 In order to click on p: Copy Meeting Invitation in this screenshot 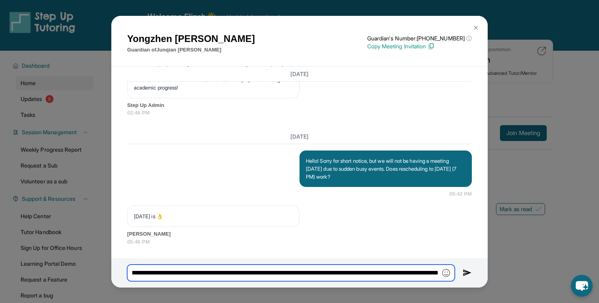, I will do `click(420, 46)`.